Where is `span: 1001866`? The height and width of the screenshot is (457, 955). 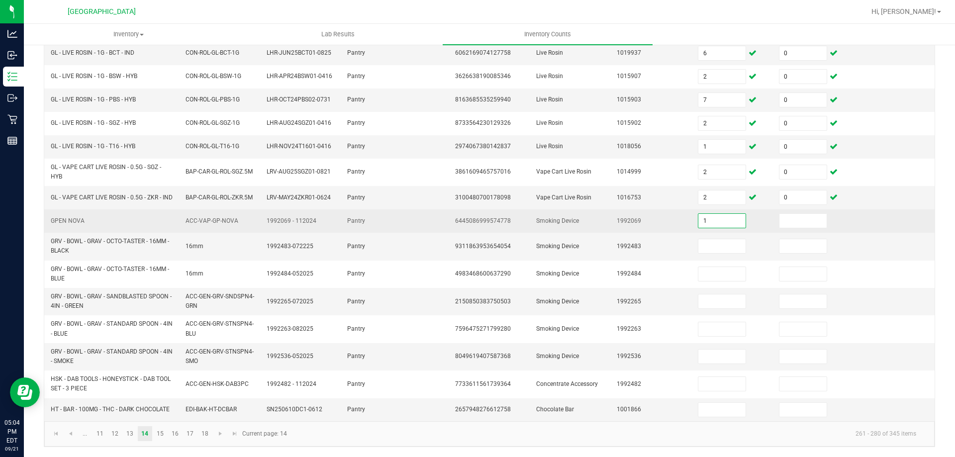
span: 1001866 is located at coordinates (629, 409).